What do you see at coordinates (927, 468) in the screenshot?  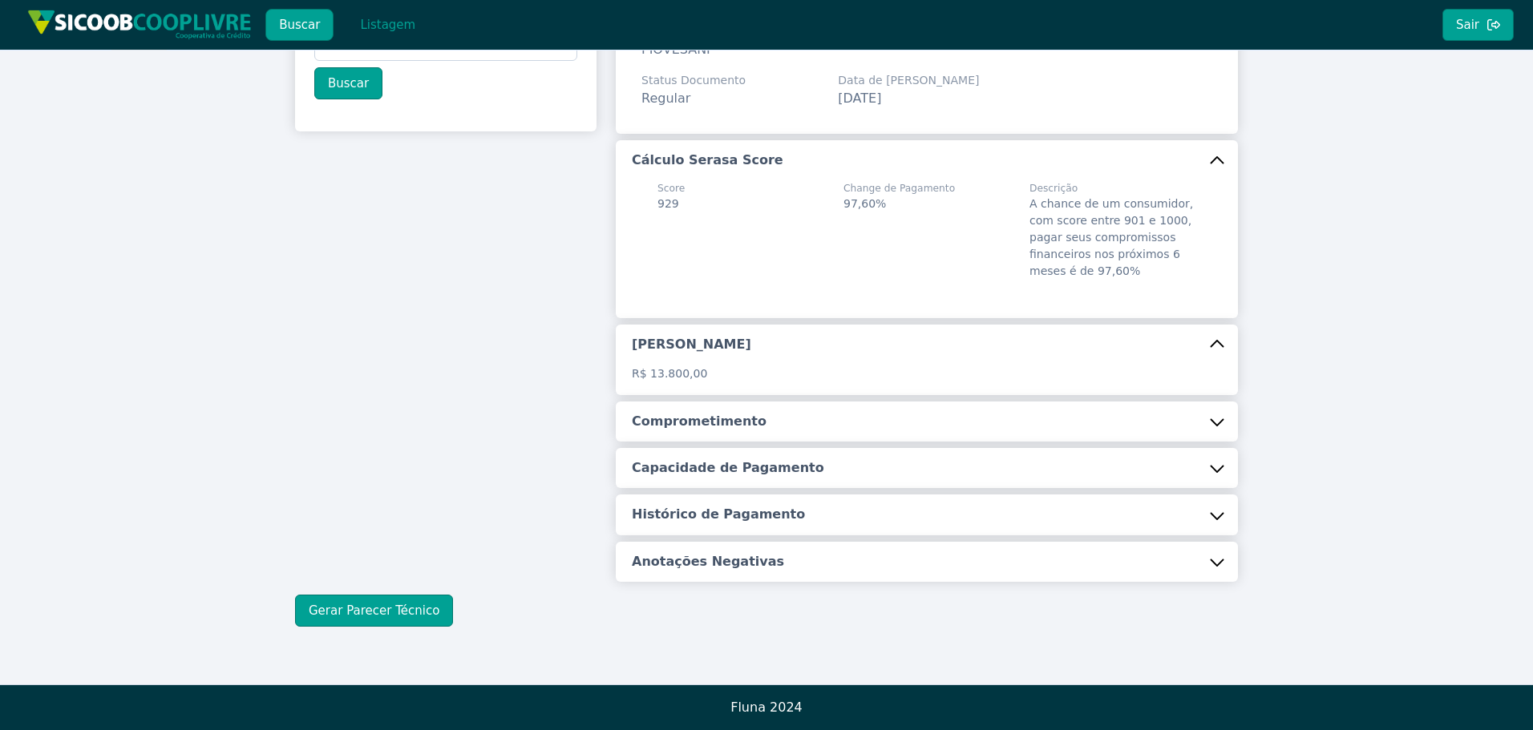 I see `button: Capacidade de Pagamento` at bounding box center [927, 468].